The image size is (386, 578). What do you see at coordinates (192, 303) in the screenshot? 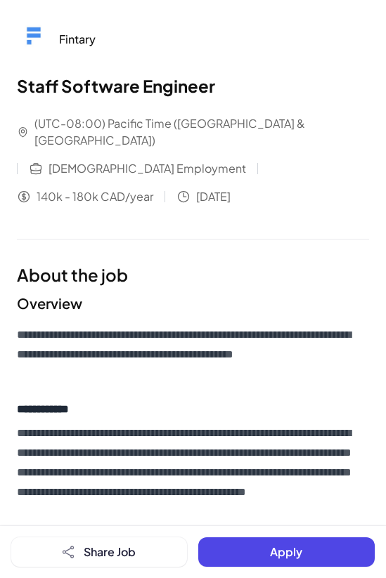
I see `h2: Overview` at bounding box center [192, 303].